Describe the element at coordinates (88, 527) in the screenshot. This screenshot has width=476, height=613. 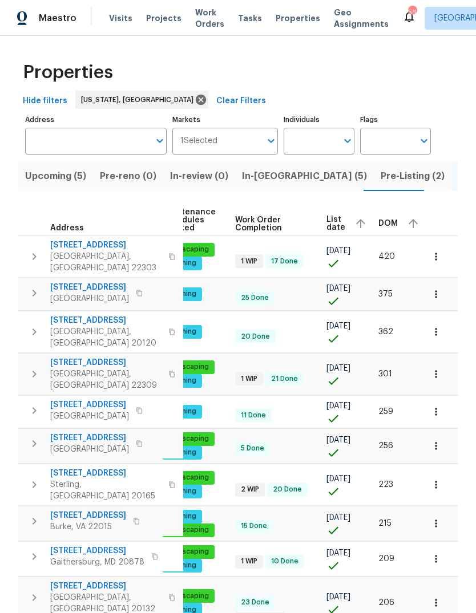
I see `span: Burke, VA 22015` at that location.